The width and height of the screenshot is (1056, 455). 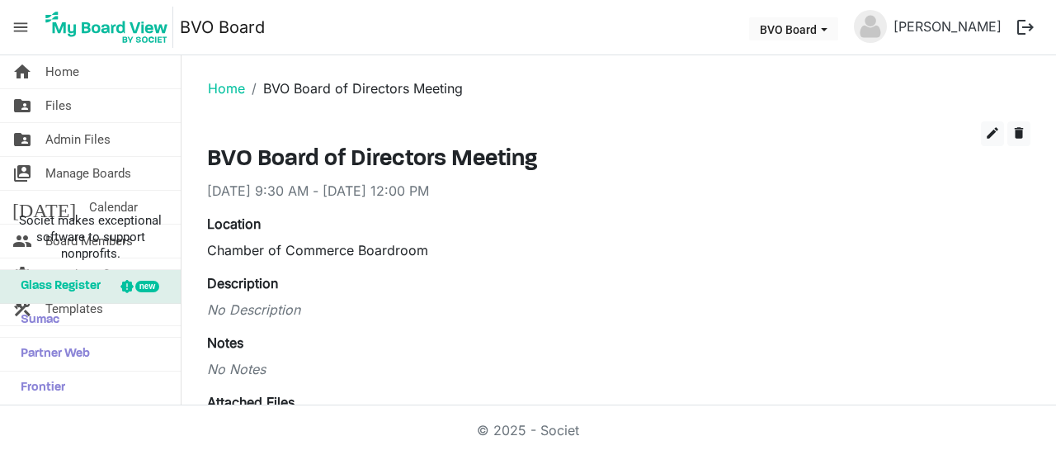 I want to click on li: BVO Board of Directors Meeting, so click(x=354, y=88).